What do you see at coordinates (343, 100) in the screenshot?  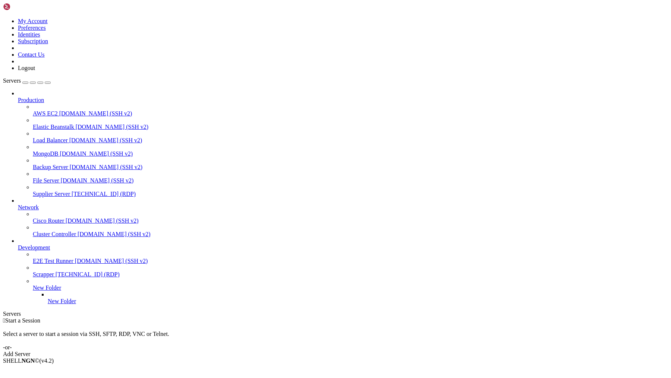 I see `a: Production` at bounding box center [343, 100].